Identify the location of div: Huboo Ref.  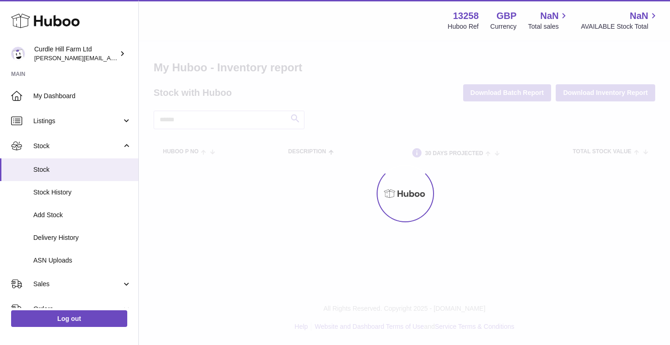
(463, 26).